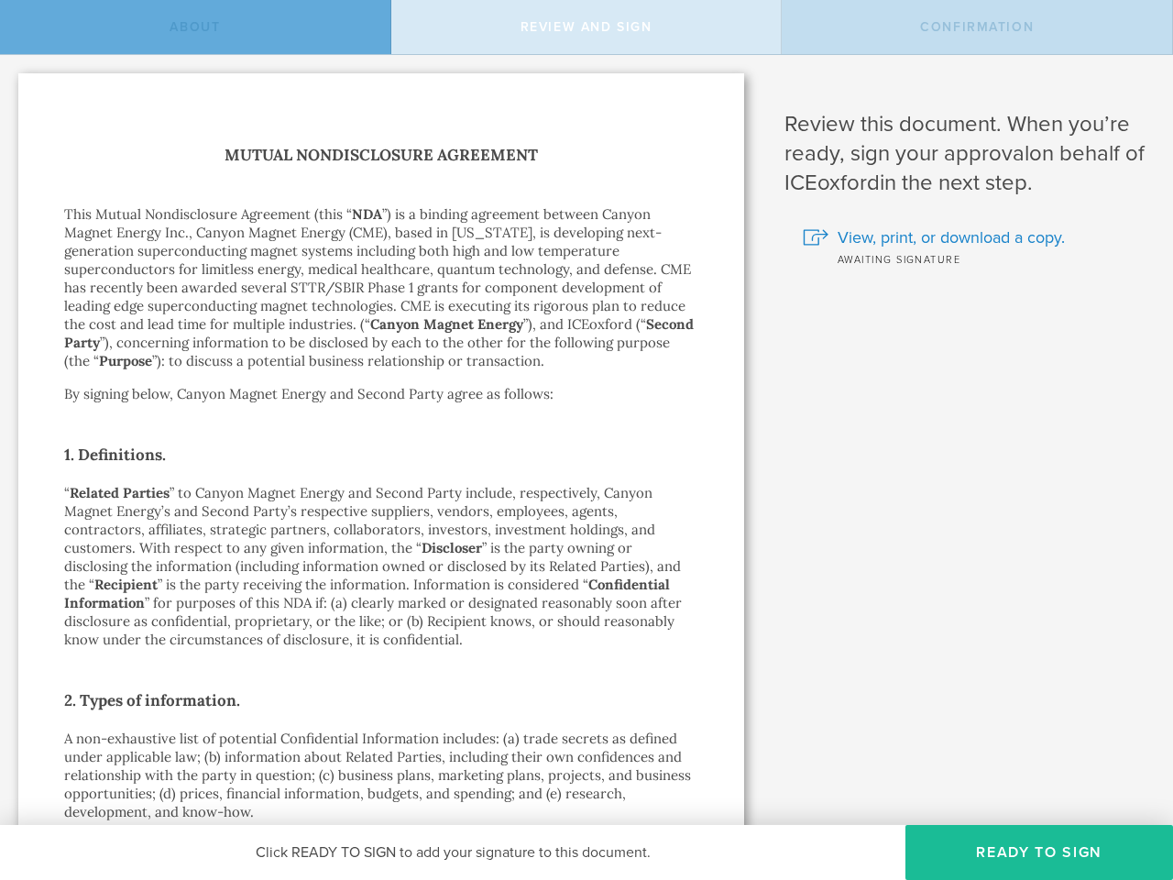  Describe the element at coordinates (126, 584) in the screenshot. I see `strong: Recipient` at that location.